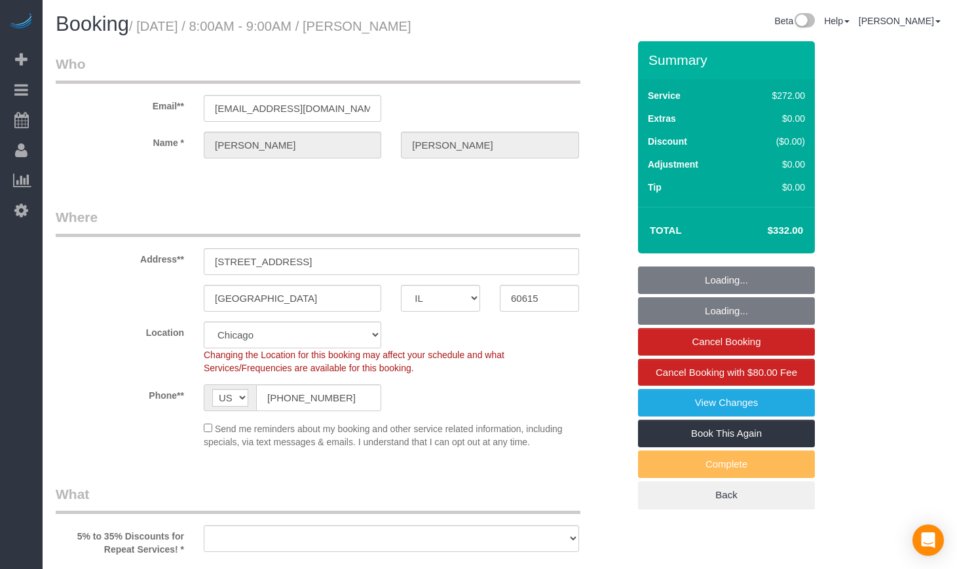 This screenshot has height=569, width=957. I want to click on label: 5% to 35% Discounts for Repeat Services! *, so click(120, 540).